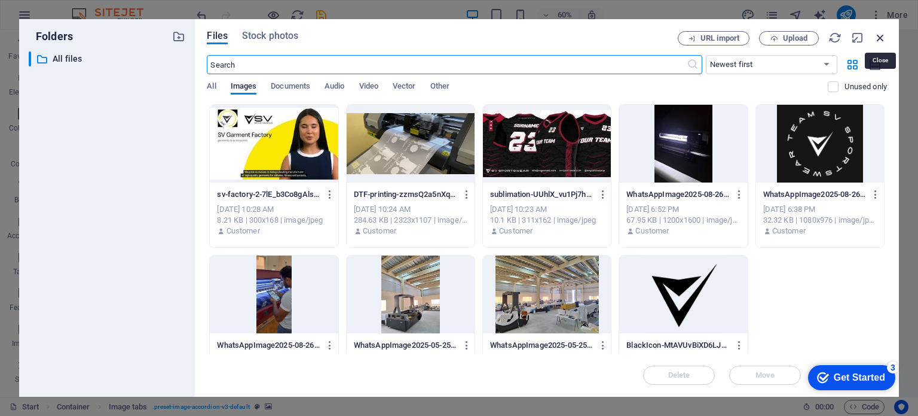  Describe the element at coordinates (440, 87) in the screenshot. I see `span: Other` at that location.